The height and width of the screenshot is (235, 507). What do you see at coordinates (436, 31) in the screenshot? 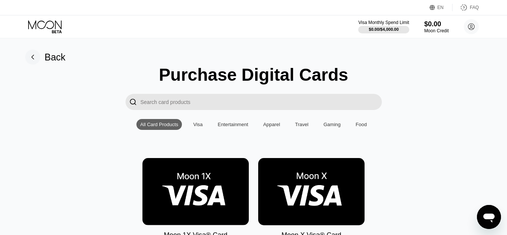
I see `div: Moon Credit` at bounding box center [436, 31].